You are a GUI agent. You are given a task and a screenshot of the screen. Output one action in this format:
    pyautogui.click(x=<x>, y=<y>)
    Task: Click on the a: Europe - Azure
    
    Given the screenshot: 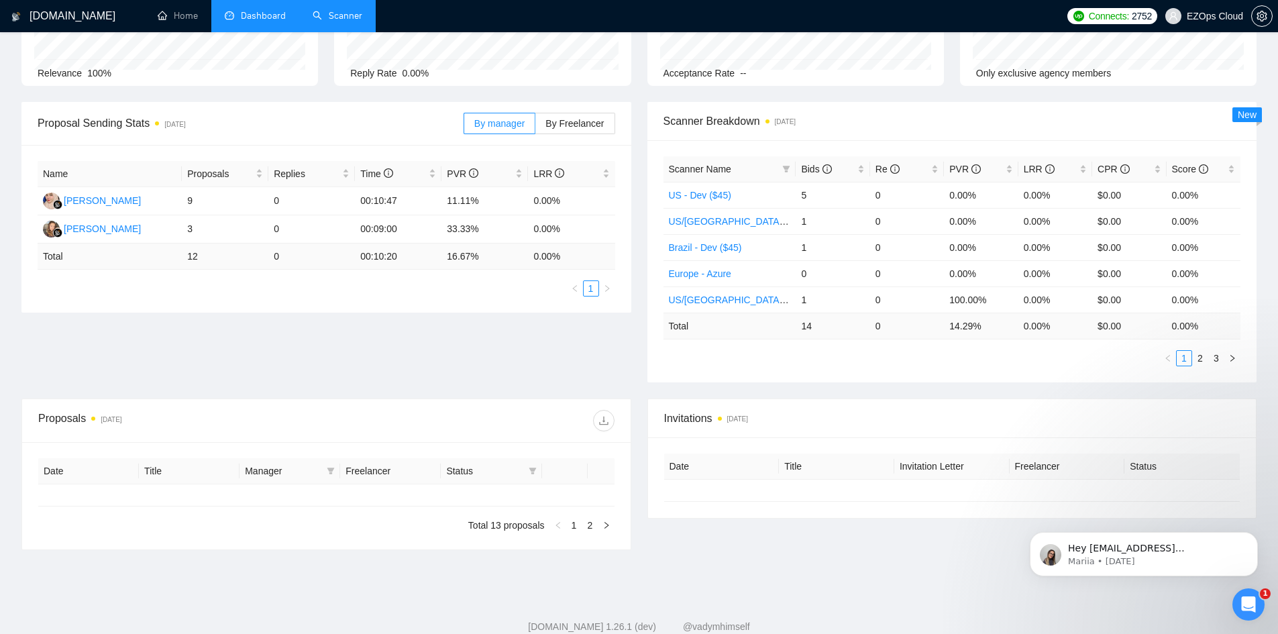 What is the action you would take?
    pyautogui.click(x=699, y=274)
    